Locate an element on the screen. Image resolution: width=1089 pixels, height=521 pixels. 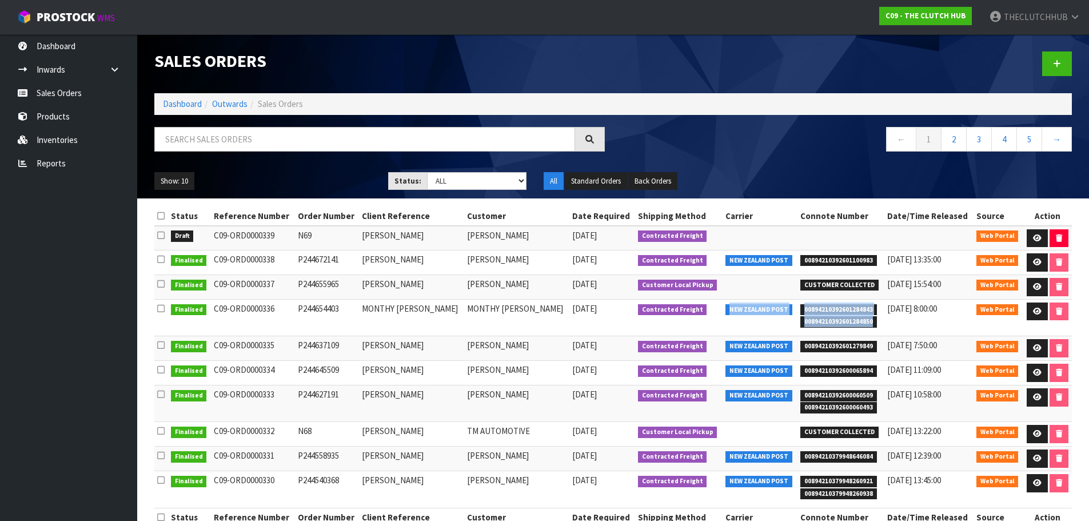
td: P244558935 is located at coordinates (327, 458).